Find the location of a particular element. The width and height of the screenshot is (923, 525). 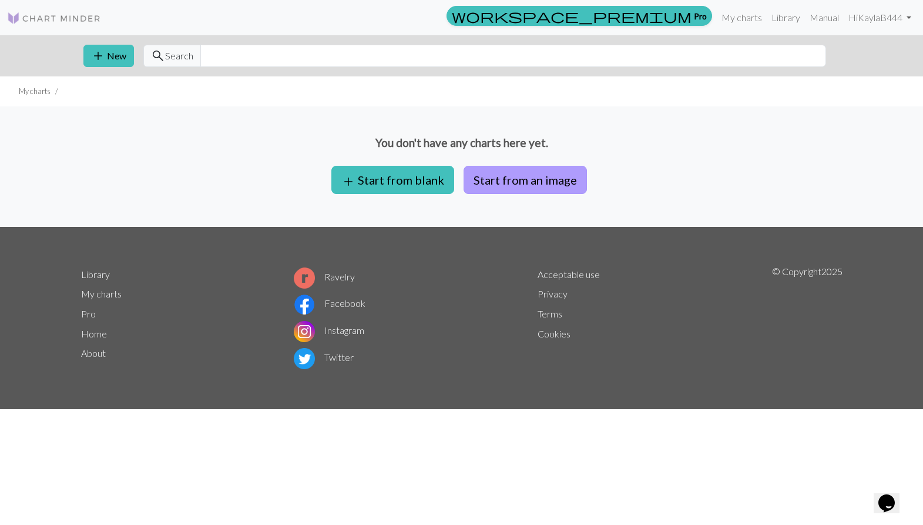

a: Terms is located at coordinates (550, 313).